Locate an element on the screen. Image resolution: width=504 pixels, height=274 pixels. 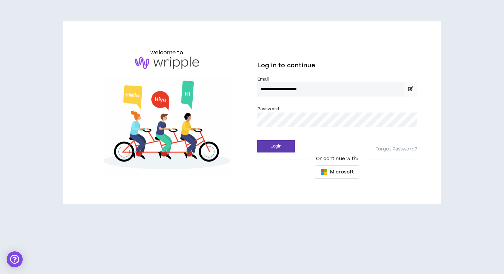
h6: welcome to is located at coordinates (167, 53).